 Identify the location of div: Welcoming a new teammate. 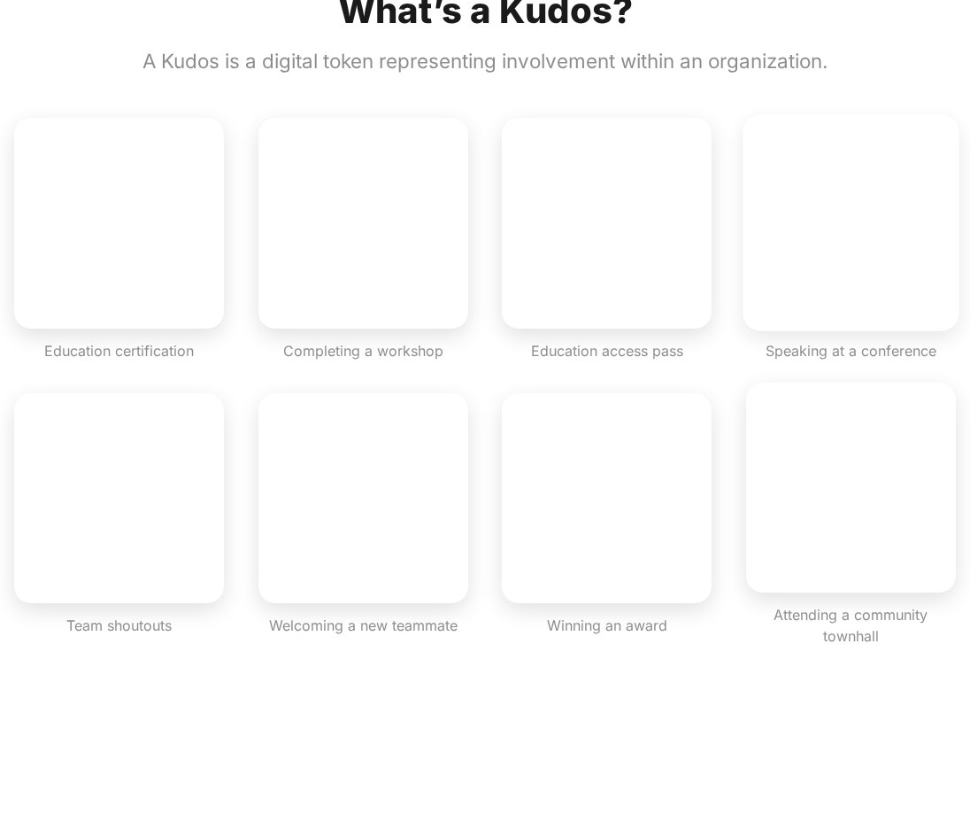
(363, 625).